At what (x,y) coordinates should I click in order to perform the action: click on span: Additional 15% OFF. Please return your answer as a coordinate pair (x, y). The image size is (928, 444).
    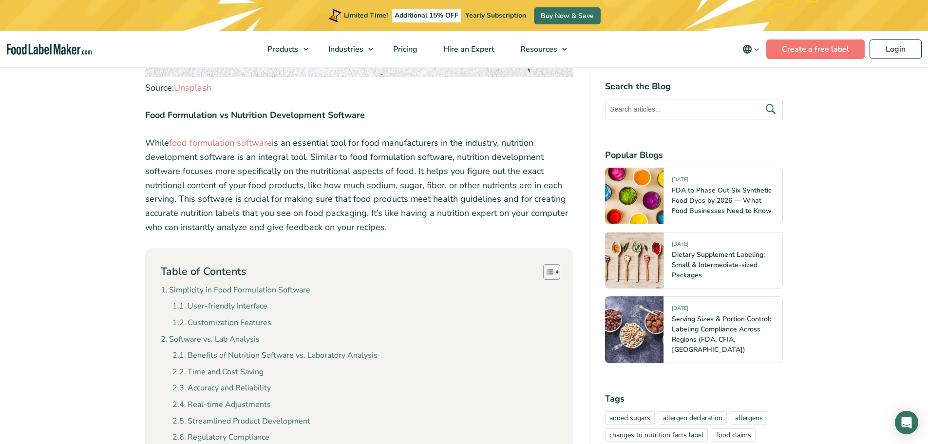
    Looking at the image, I should click on (426, 16).